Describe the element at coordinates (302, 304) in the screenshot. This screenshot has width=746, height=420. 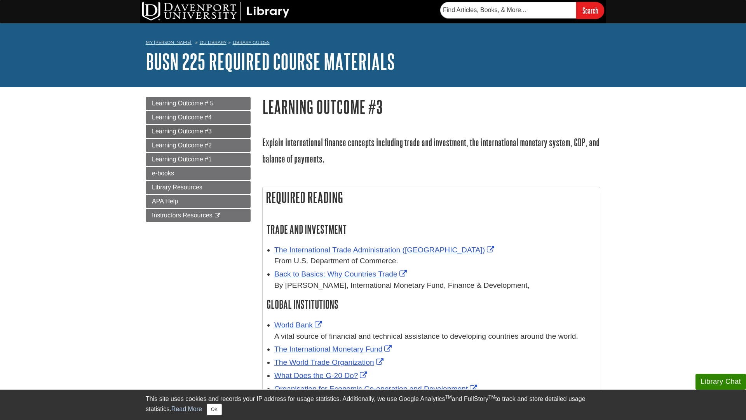
I see `span: GLOBAL INSTITUTIONS` at that location.